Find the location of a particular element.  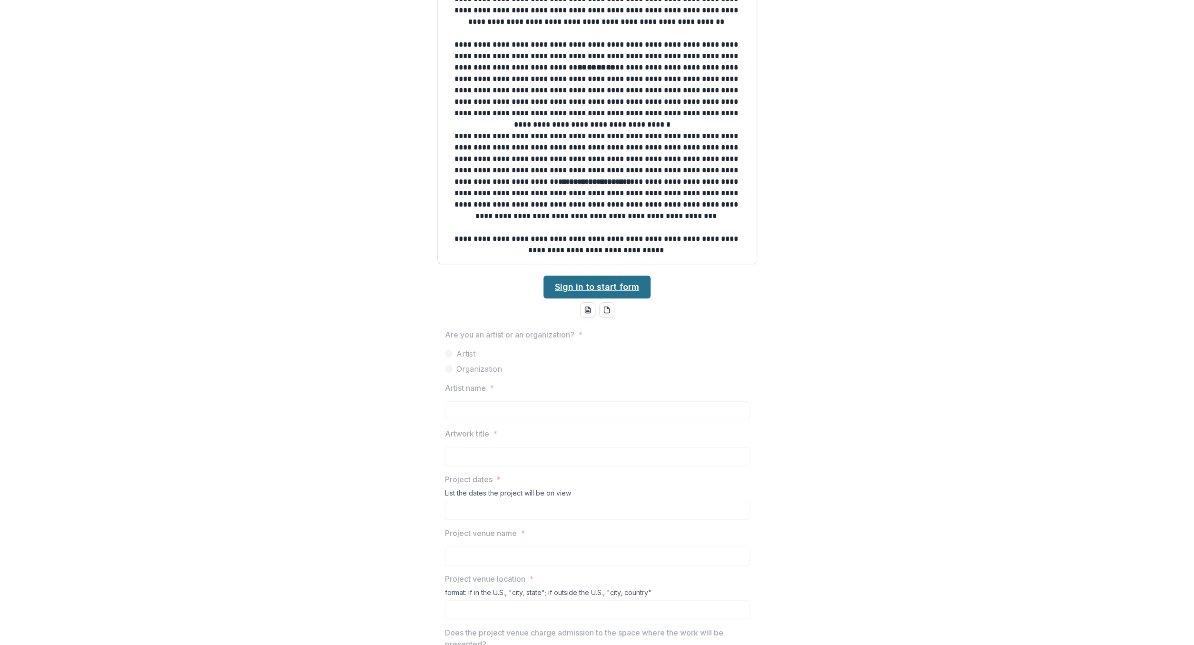

button: word-download is located at coordinates (588, 310).